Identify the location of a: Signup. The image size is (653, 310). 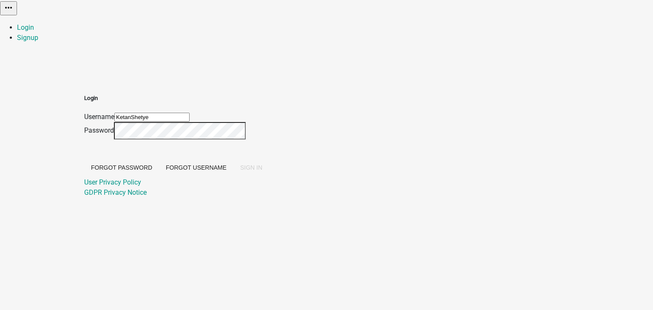
(28, 37).